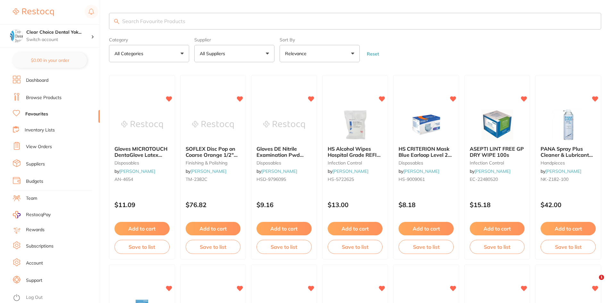 The height and width of the screenshot is (303, 614). What do you see at coordinates (569, 205) in the screenshot?
I see `p: $42.00` at bounding box center [569, 205].